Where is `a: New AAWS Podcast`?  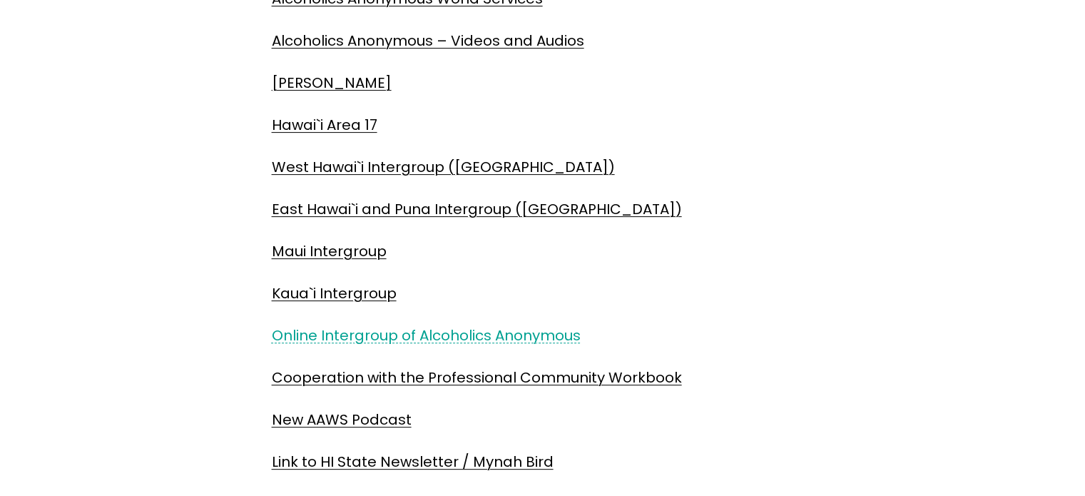 a: New AAWS Podcast is located at coordinates (342, 420).